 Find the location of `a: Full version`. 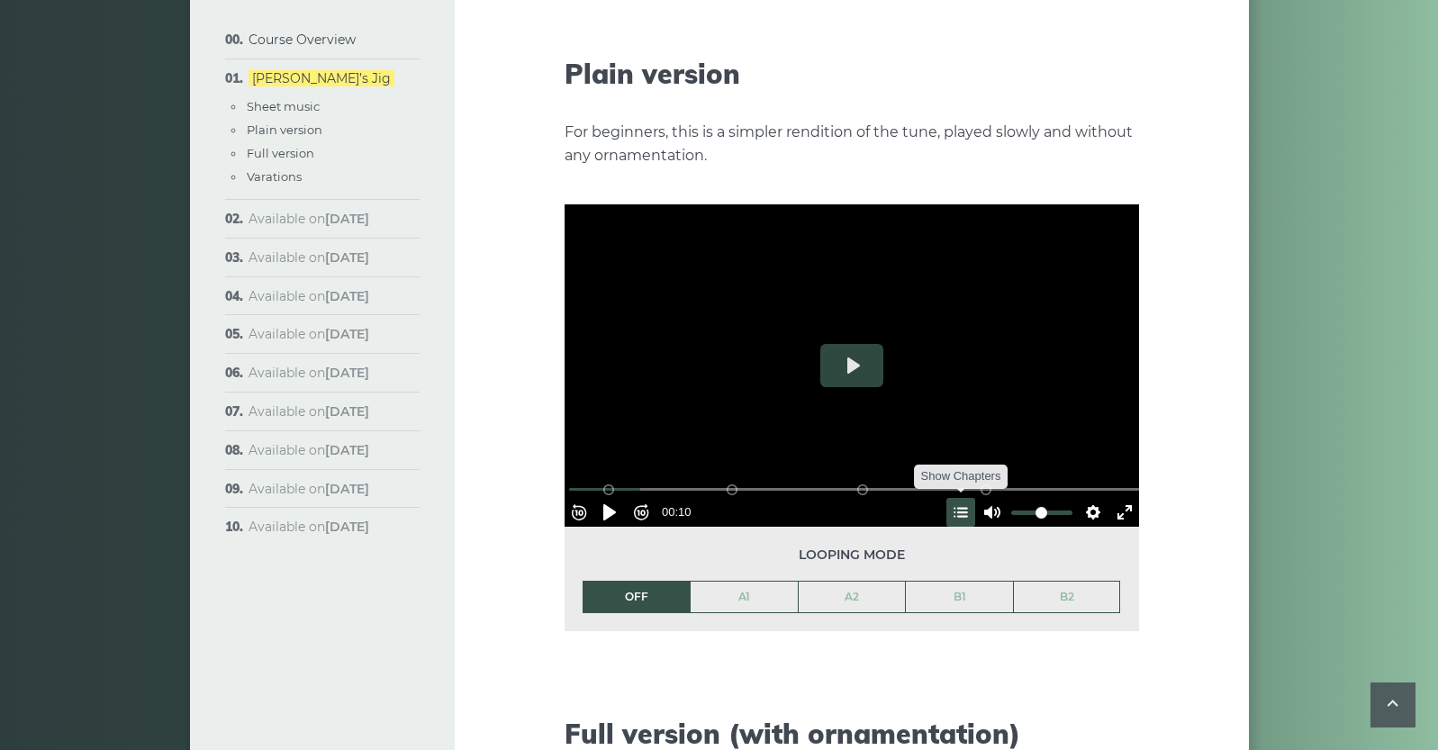

a: Full version is located at coordinates (280, 153).